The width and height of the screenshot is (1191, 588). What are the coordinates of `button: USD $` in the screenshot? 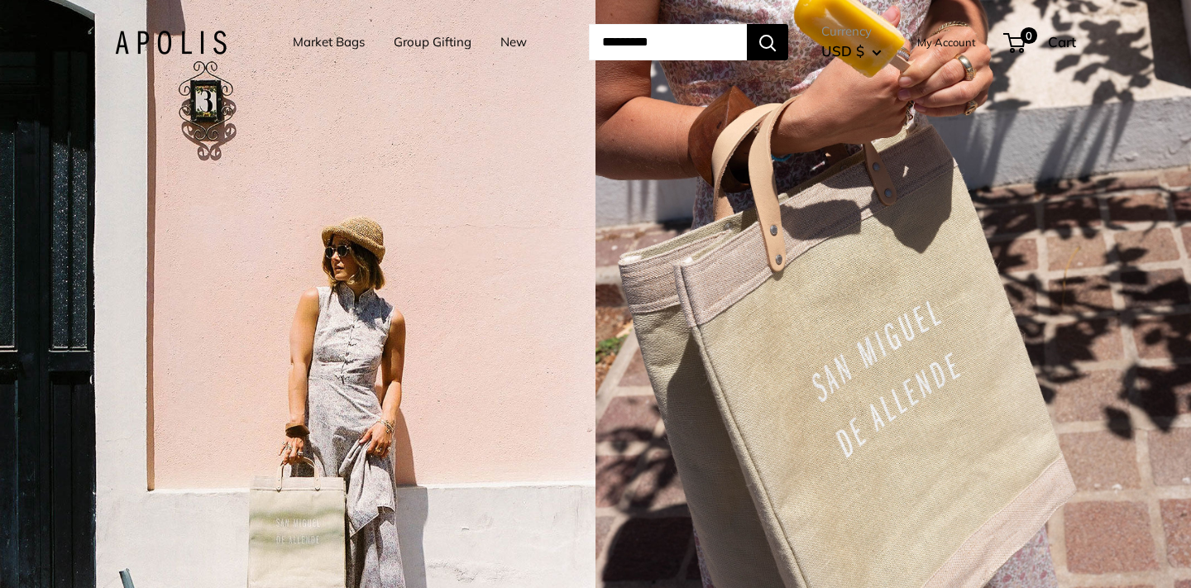 It's located at (851, 51).